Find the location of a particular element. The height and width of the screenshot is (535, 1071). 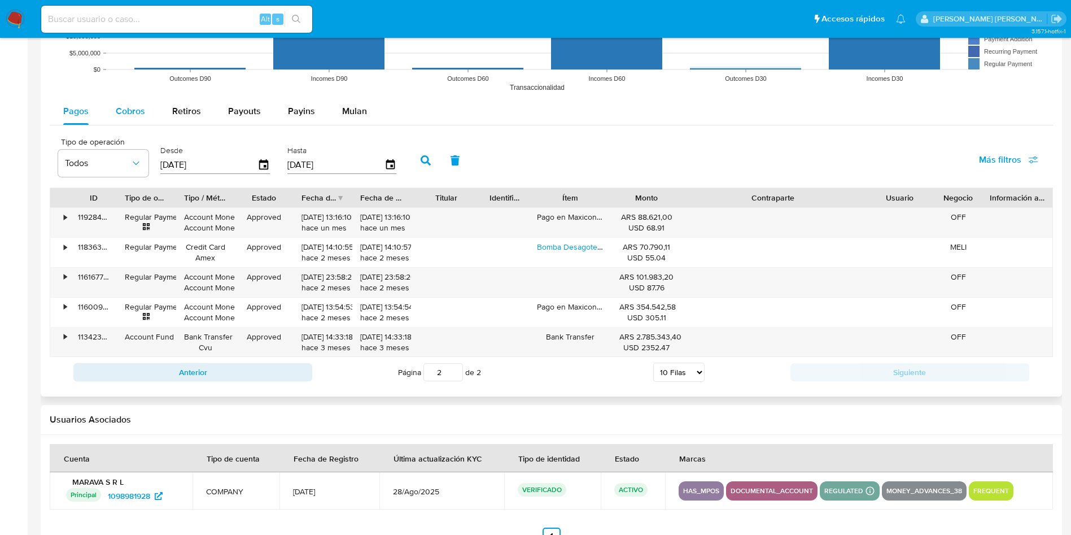

p: sandra.helbardt@mercadolibre.com is located at coordinates (990, 19).